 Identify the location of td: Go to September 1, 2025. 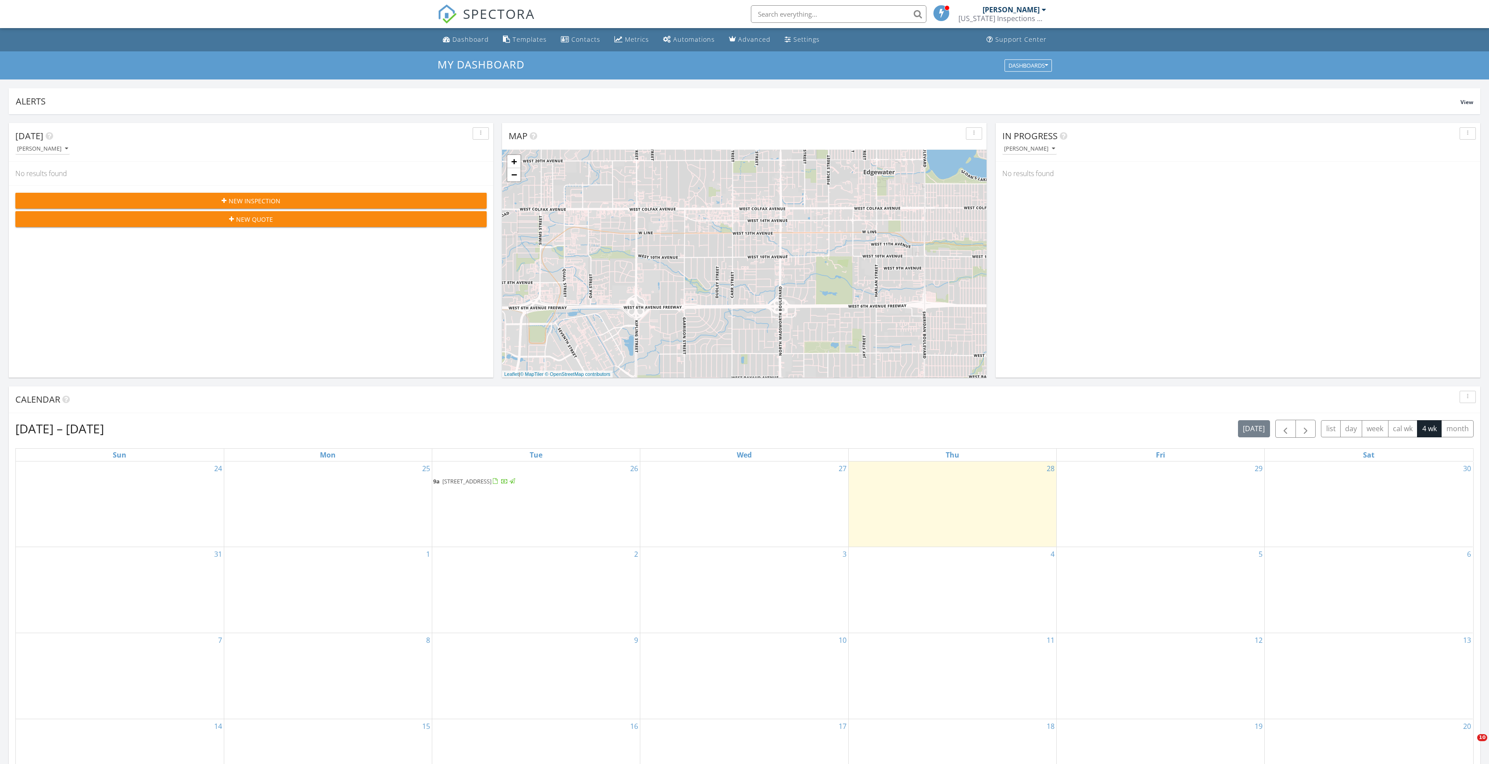
(328, 589).